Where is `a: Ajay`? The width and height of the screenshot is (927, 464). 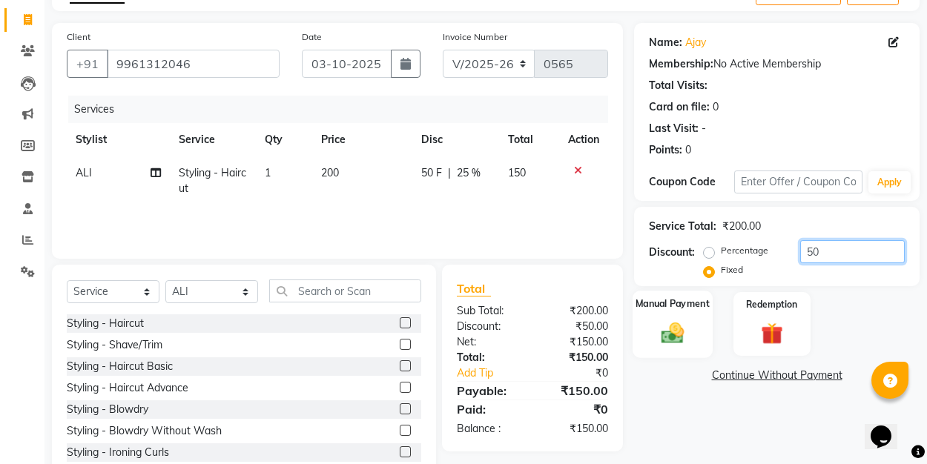
a: Ajay is located at coordinates (696, 42).